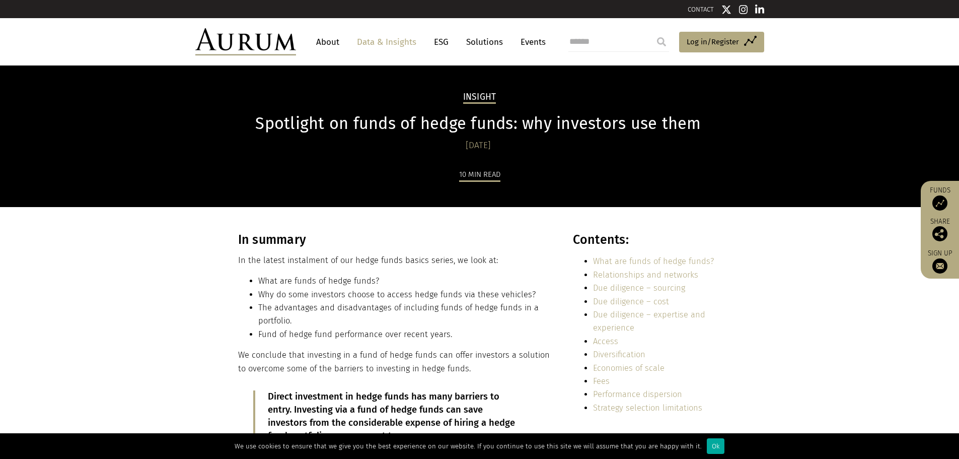 This screenshot has height=459, width=959. Describe the element at coordinates (246, 42) in the screenshot. I see `img: Aurum` at that location.